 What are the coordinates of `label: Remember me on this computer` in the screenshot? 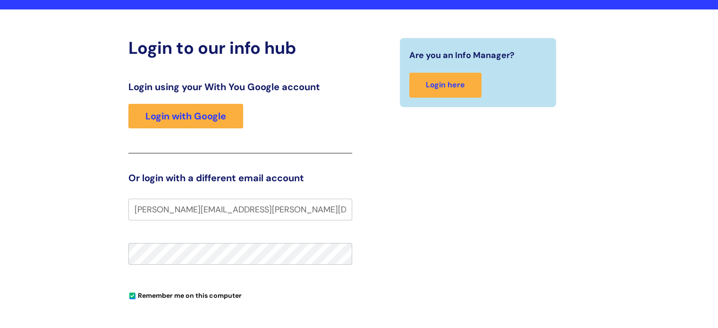 It's located at (185, 294).